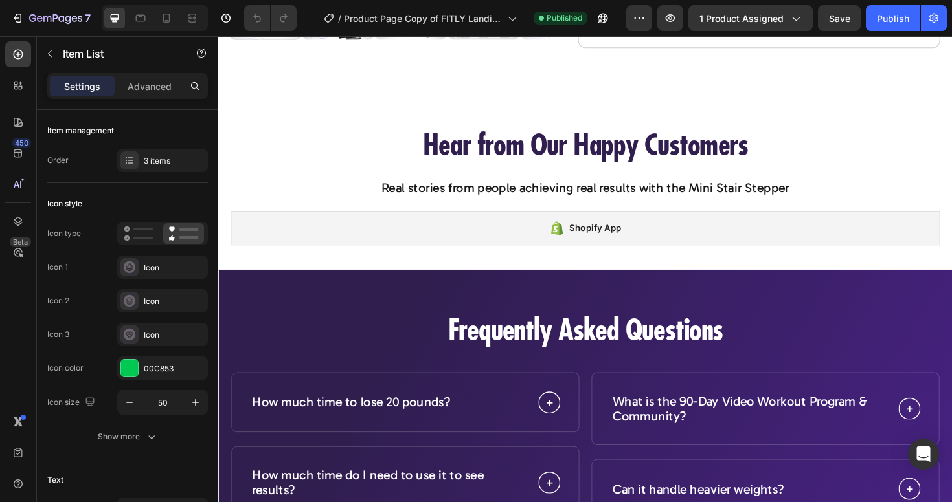 This screenshot has height=502, width=952. Describe the element at coordinates (87, 18) in the screenshot. I see `p: 7` at that location.